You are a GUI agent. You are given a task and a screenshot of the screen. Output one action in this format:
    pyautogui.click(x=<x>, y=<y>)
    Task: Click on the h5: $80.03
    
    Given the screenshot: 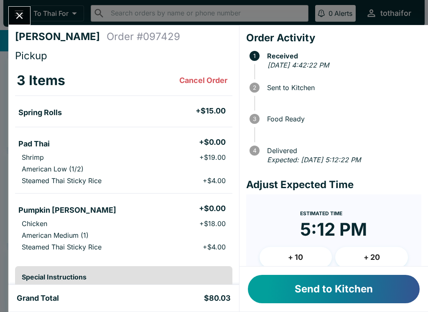 What is the action you would take?
    pyautogui.click(x=217, y=299)
    